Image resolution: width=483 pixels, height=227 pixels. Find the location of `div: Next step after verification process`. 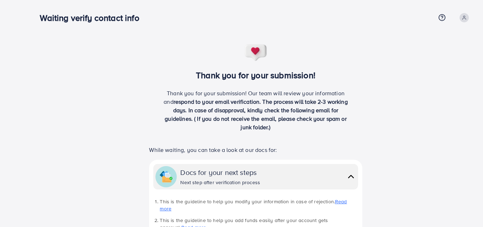

div: Next step after verification process is located at coordinates (220, 183).